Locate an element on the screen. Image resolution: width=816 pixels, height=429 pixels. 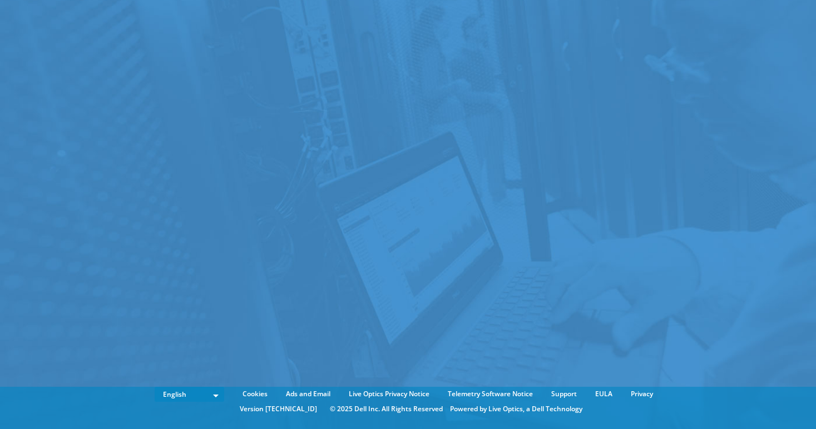
a: Privacy is located at coordinates (642, 394).